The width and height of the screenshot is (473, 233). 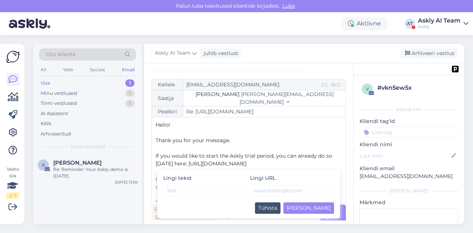 What do you see at coordinates (364, 24) in the screenshot?
I see `div: Aktiivne` at bounding box center [364, 24].